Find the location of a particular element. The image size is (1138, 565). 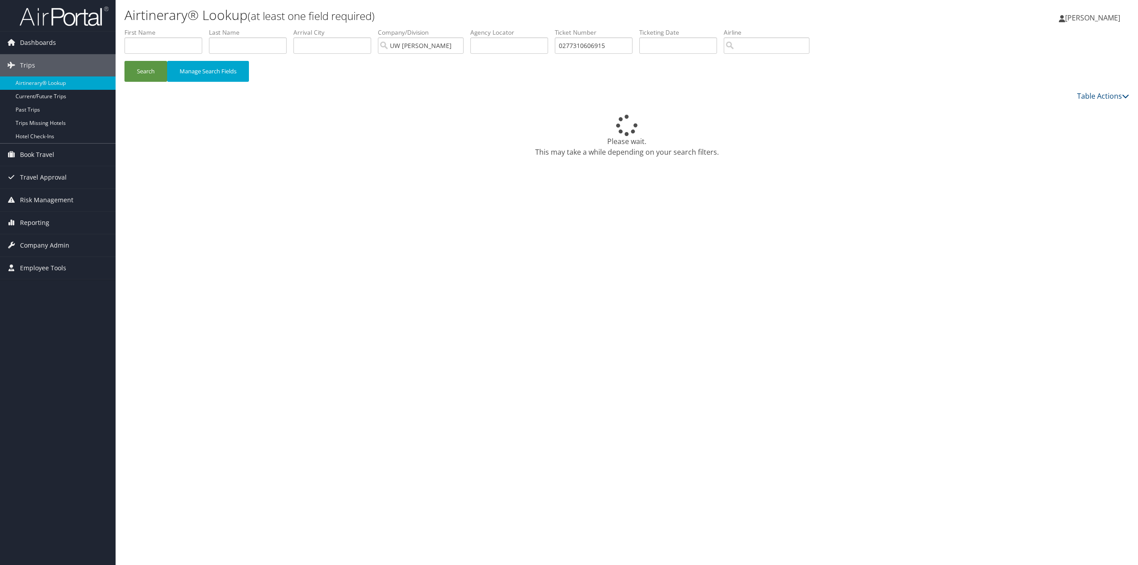

label: Company/Division is located at coordinates (424, 32).